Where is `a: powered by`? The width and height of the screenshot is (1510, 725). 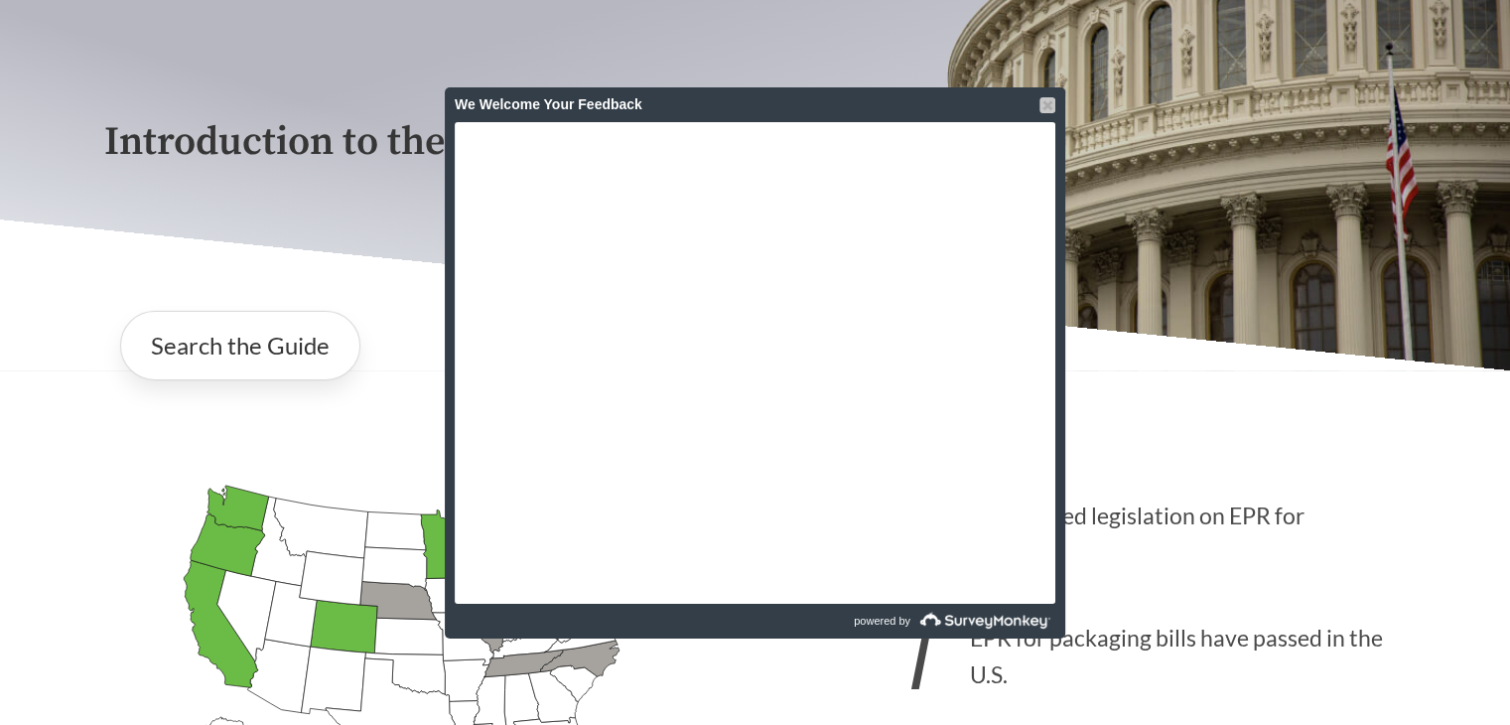 a: powered by is located at coordinates (907, 621).